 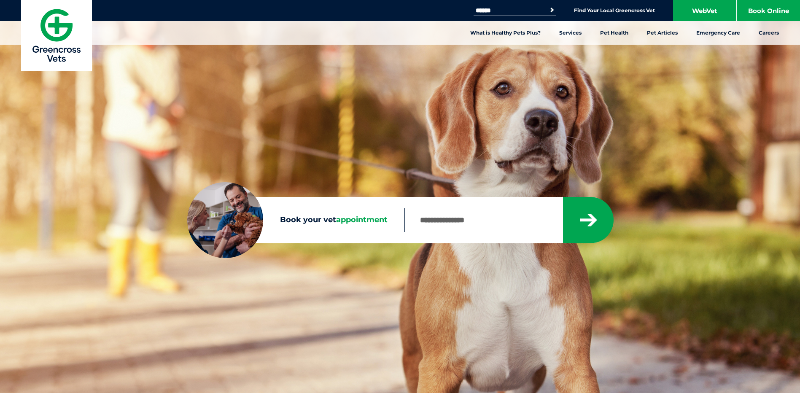 What do you see at coordinates (570, 33) in the screenshot?
I see `a: Services` at bounding box center [570, 33].